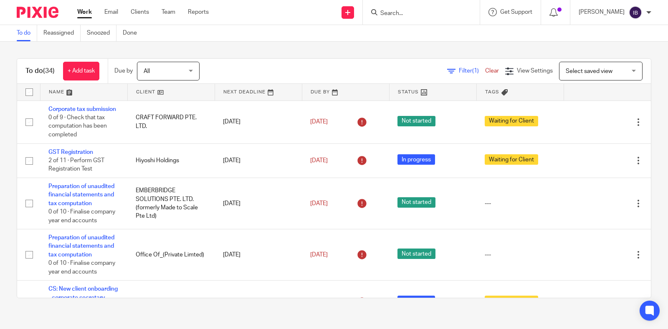 Image resolution: width=668 pixels, height=329 pixels. What do you see at coordinates (27, 33) in the screenshot?
I see `a: To do` at bounding box center [27, 33].